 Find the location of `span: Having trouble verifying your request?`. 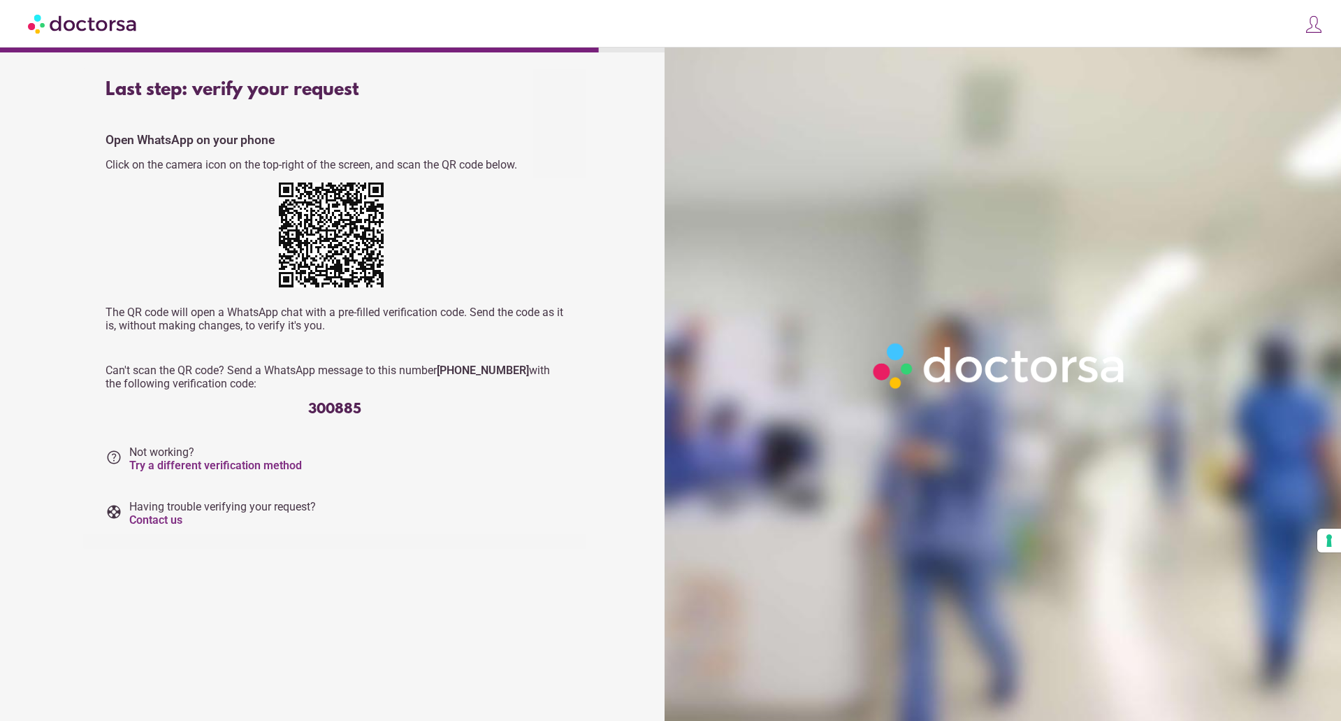

span: Having trouble verifying your request? is located at coordinates (222, 513).